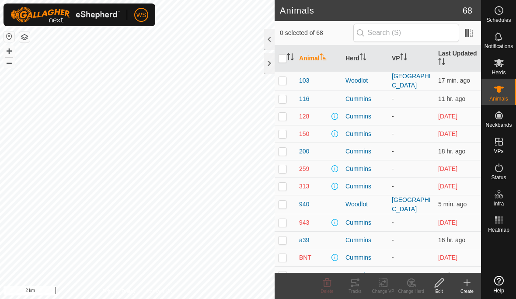  What do you see at coordinates (448, 186) in the screenshot?
I see `span: Aug 8, 2025 at 7:12 AM` at bounding box center [448, 186].